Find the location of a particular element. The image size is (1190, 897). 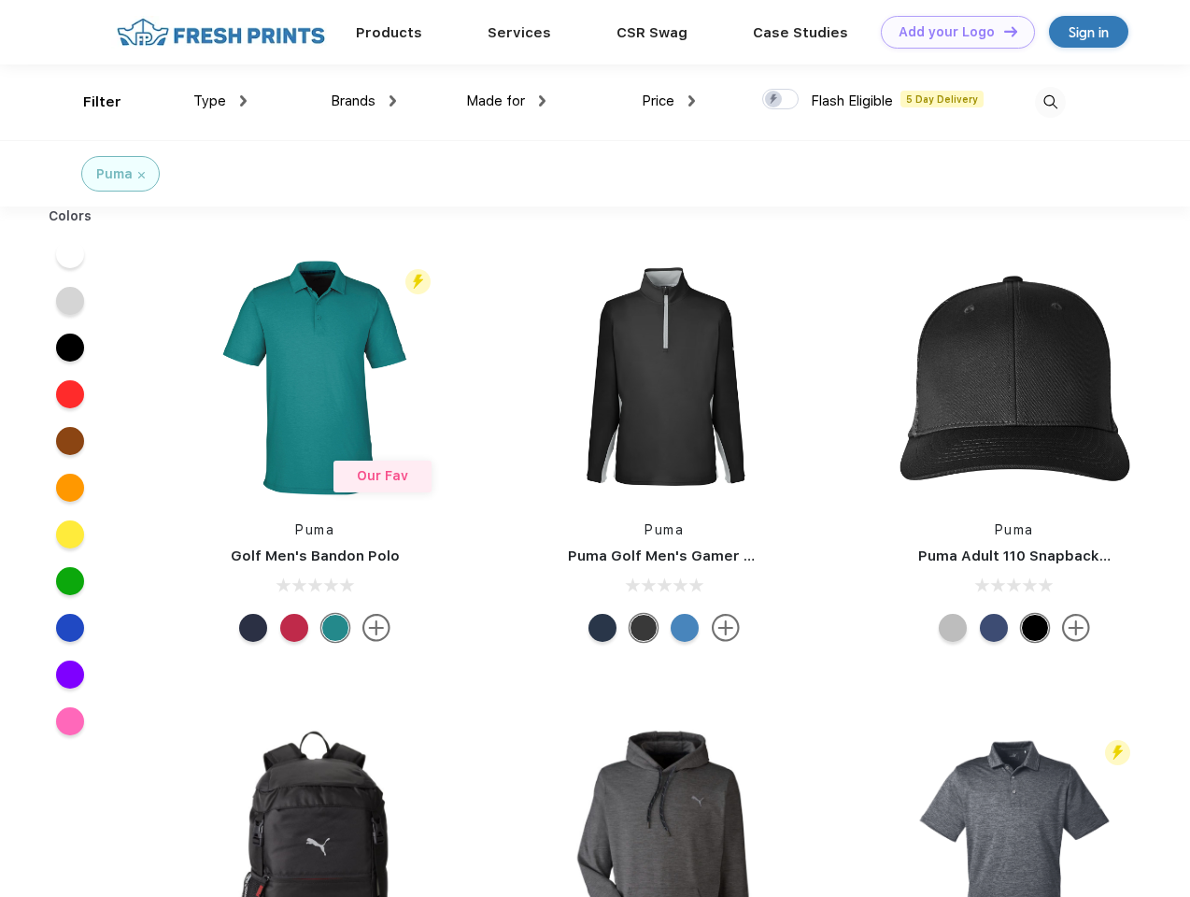

div: Puma is located at coordinates (114, 174).